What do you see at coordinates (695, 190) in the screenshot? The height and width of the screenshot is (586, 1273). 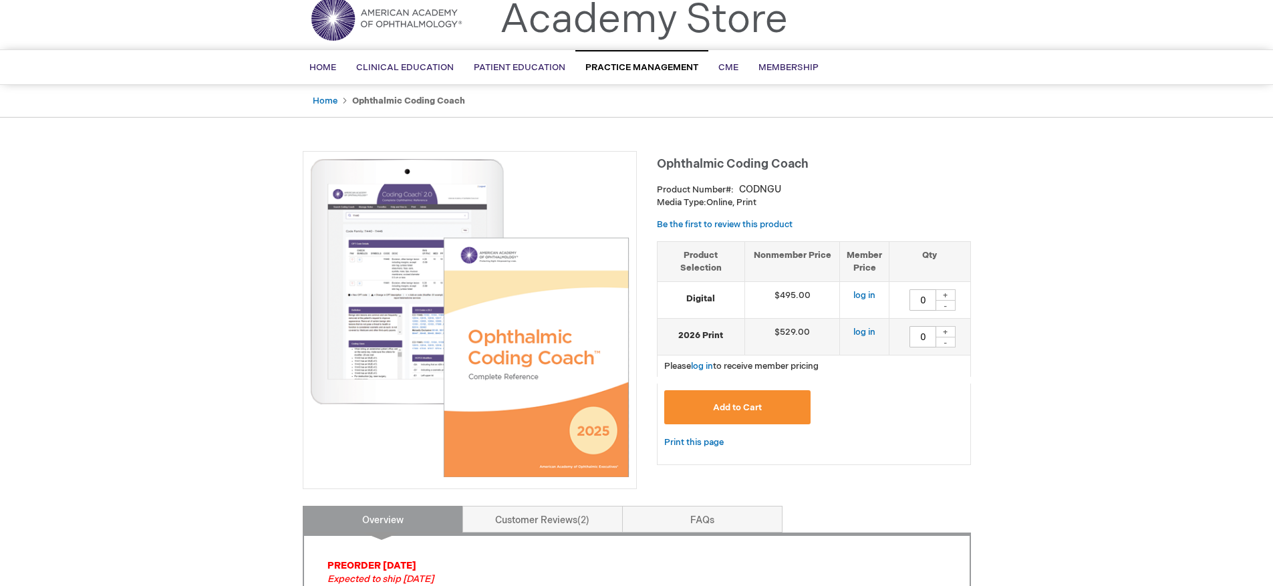 I see `strong: Product Number` at bounding box center [695, 190].